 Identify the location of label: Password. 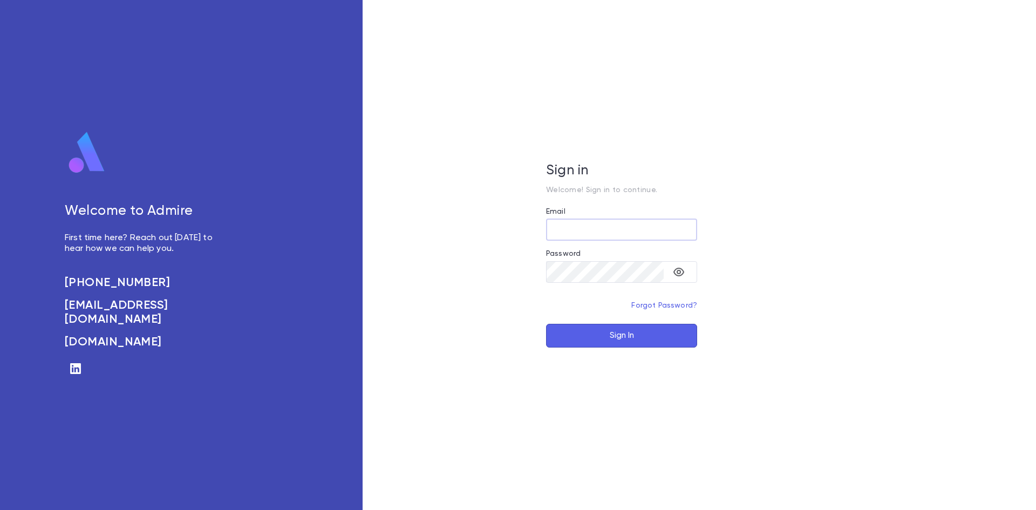
(563, 254).